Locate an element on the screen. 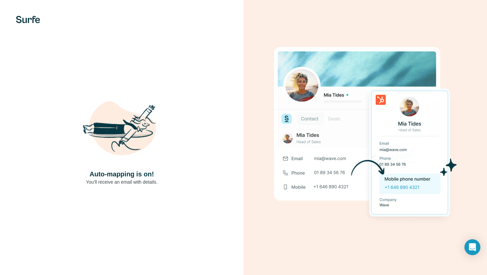  p: You’ll receive an email with details. is located at coordinates (122, 182).